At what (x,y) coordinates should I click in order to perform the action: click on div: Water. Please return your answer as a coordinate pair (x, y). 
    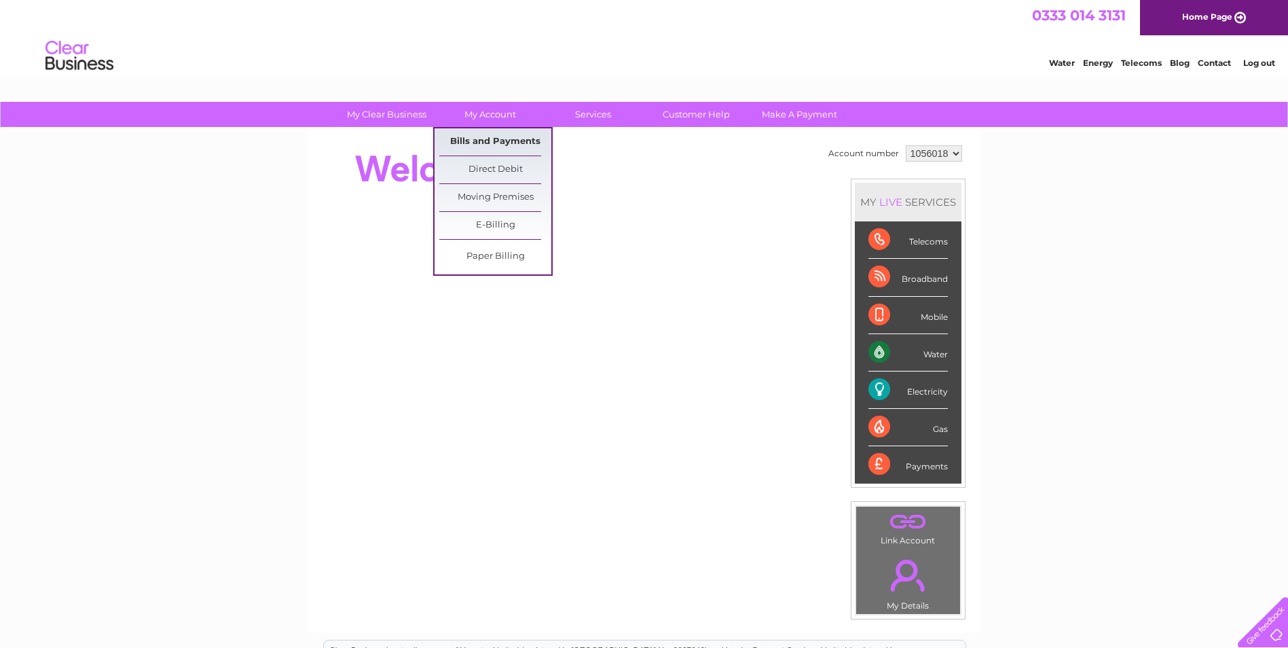
    Looking at the image, I should click on (908, 352).